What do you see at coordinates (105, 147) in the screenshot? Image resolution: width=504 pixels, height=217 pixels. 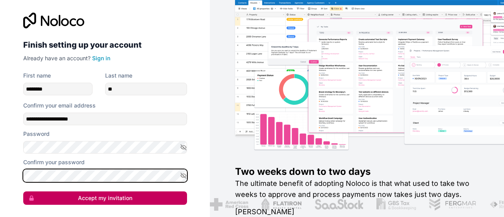 I see `input: Password` at bounding box center [105, 147].